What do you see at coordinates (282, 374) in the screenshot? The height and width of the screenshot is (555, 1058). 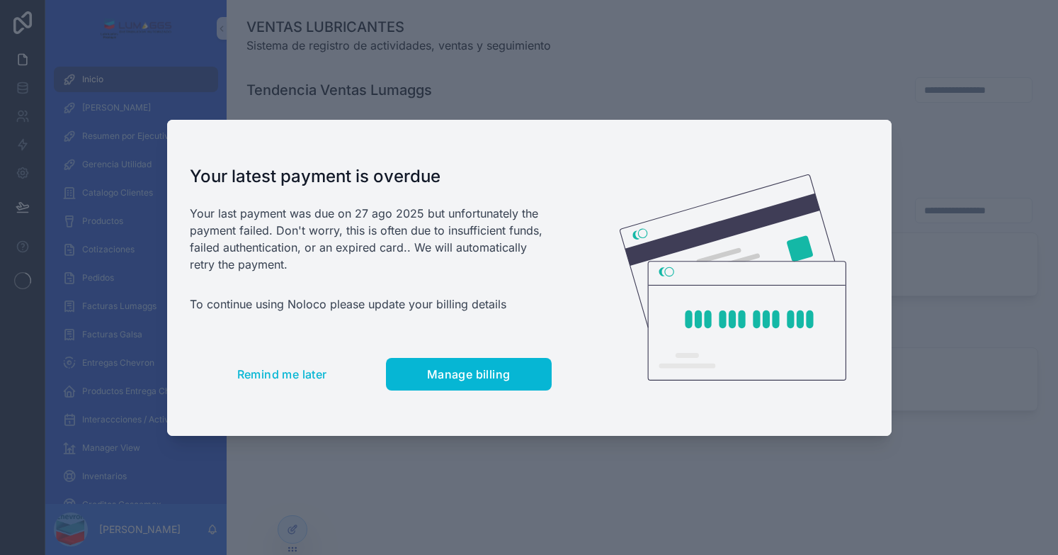 I see `button: Remind me later` at bounding box center [282, 374].